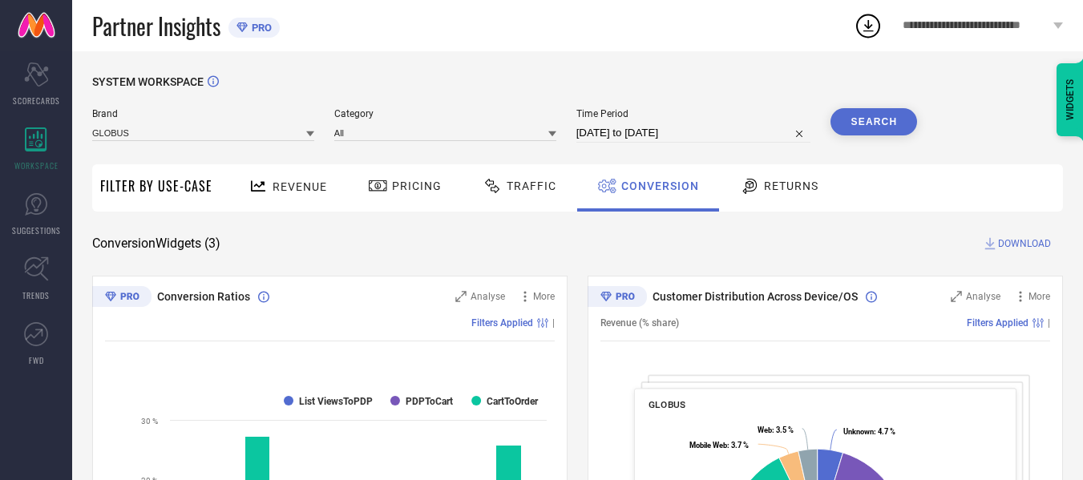 The width and height of the screenshot is (1083, 480). I want to click on span: SUGGESTIONS, so click(36, 230).